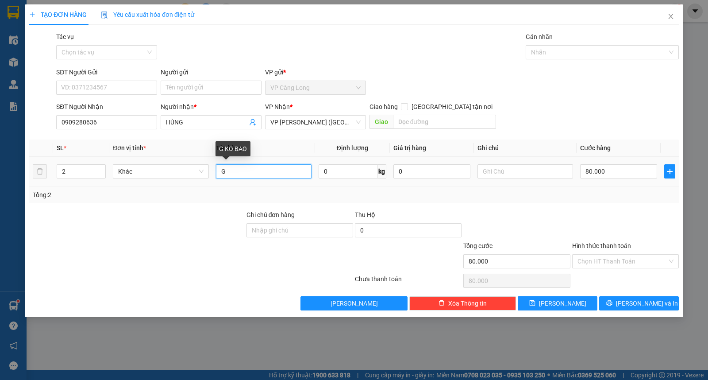  I want to click on p: NHẬN:, so click(66, 38).